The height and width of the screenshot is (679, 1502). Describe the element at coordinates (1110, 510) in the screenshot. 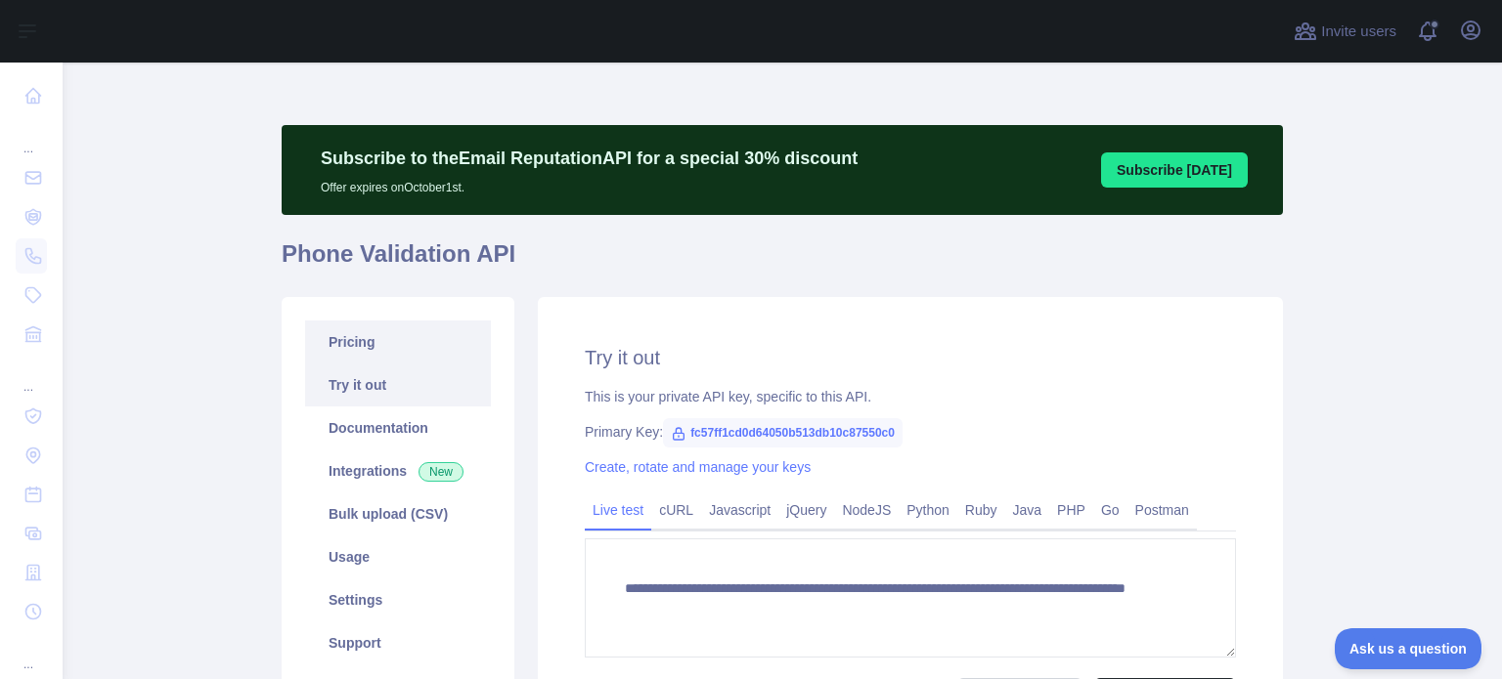

I see `a: Go` at that location.